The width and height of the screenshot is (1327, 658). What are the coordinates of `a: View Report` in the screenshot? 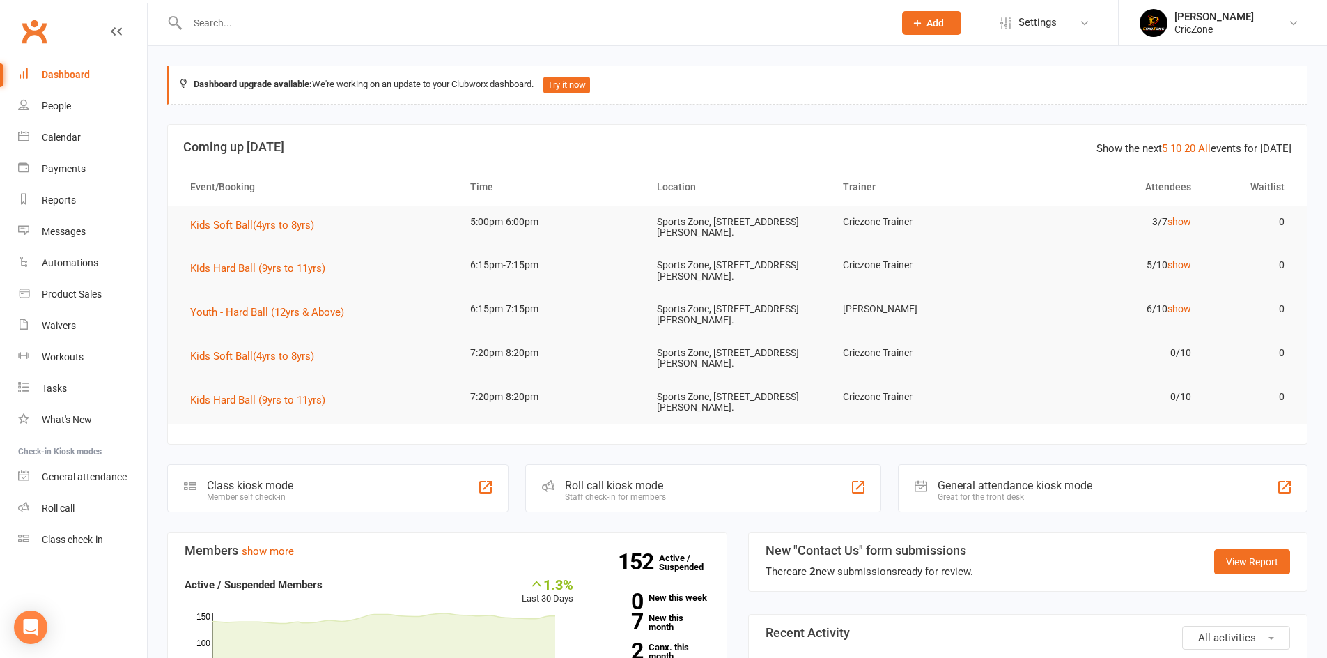 It's located at (1252, 562).